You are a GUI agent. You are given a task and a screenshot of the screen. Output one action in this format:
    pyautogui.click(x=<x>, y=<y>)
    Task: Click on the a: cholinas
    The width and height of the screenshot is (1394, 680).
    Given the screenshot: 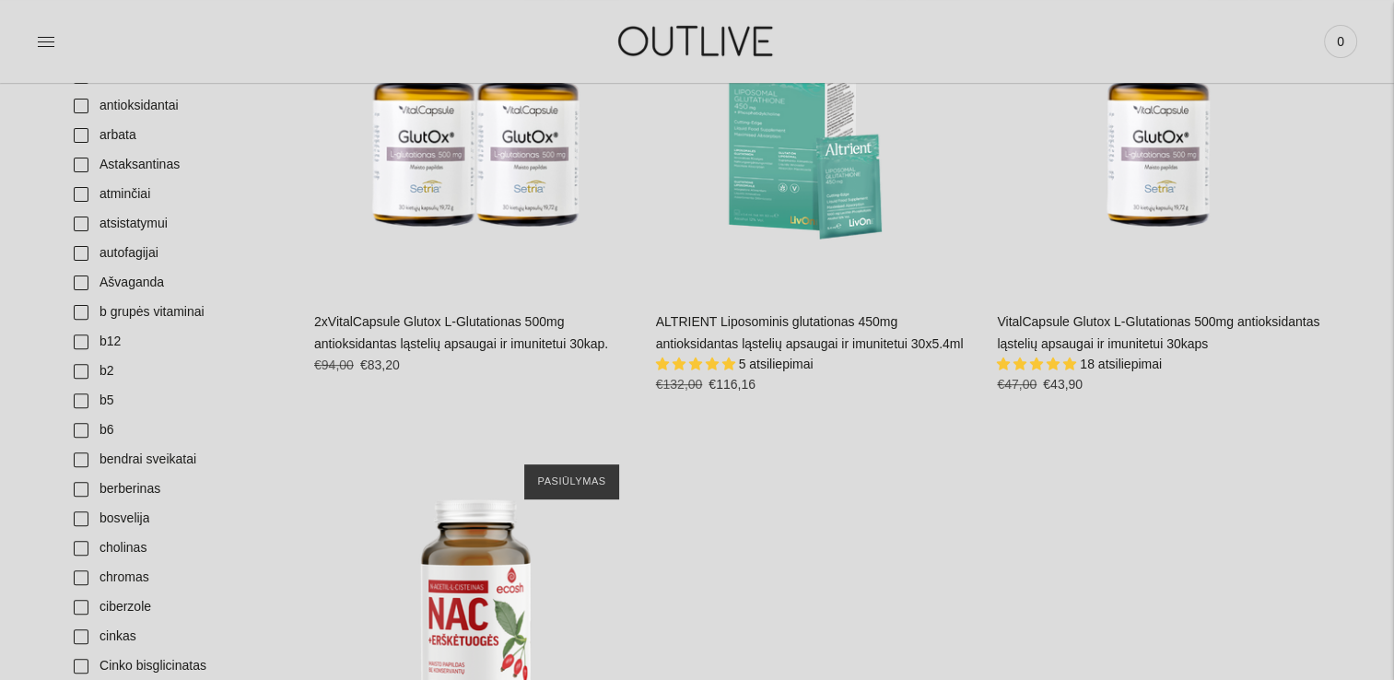 What is the action you would take?
    pyautogui.click(x=179, y=548)
    